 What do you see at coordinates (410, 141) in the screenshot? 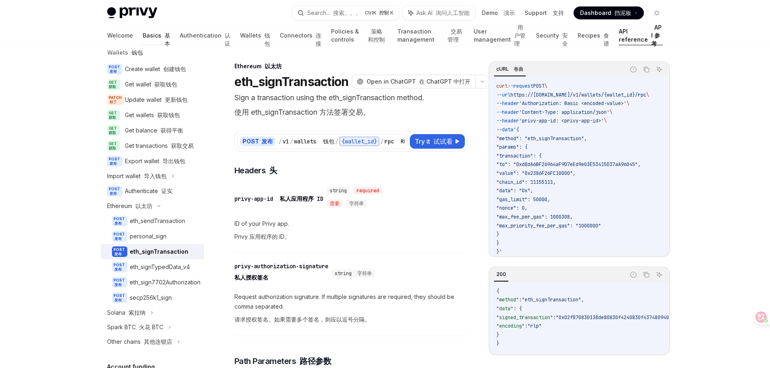
I see `font: RPC 的` at bounding box center [410, 141].